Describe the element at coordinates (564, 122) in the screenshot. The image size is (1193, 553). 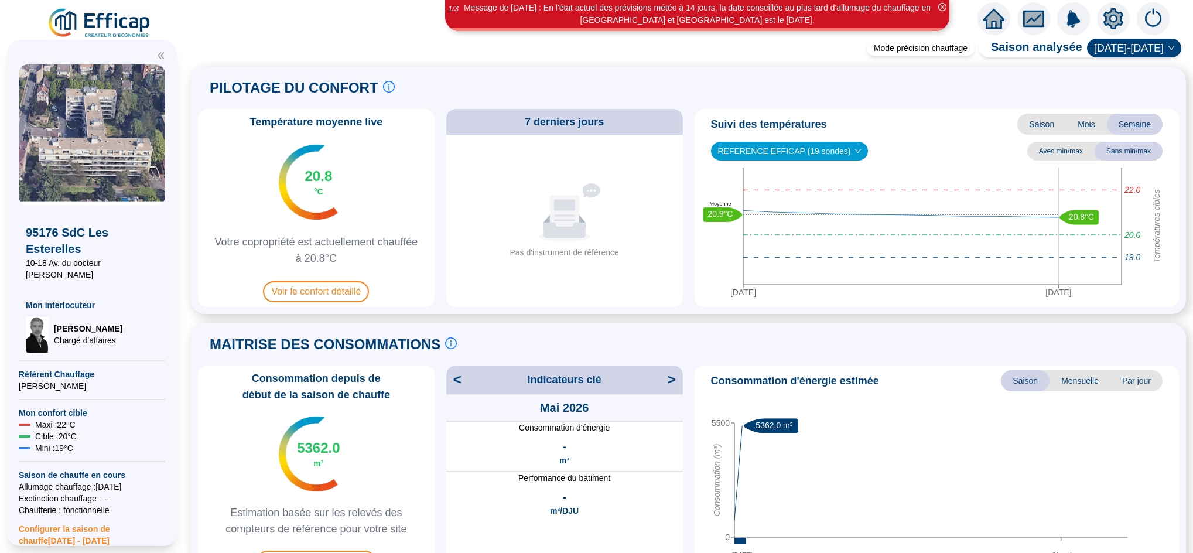
I see `span: 7 derniers jours` at that location.